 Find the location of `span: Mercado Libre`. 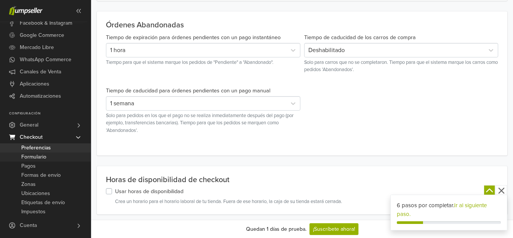

span: Mercado Libre is located at coordinates (37, 47).